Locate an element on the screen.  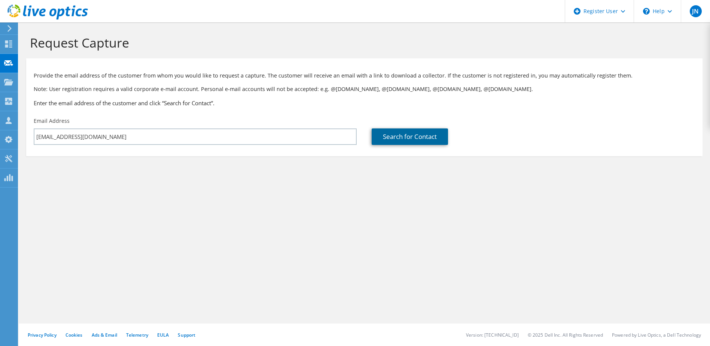
h1: Request Capture is located at coordinates (362, 43).